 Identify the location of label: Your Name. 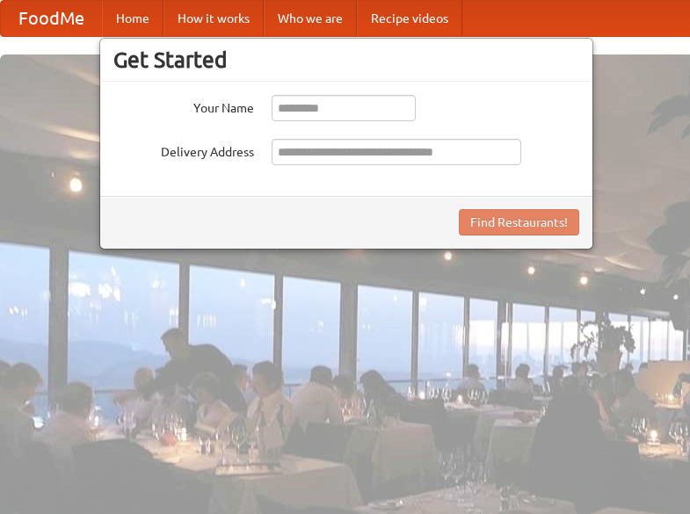
(184, 106).